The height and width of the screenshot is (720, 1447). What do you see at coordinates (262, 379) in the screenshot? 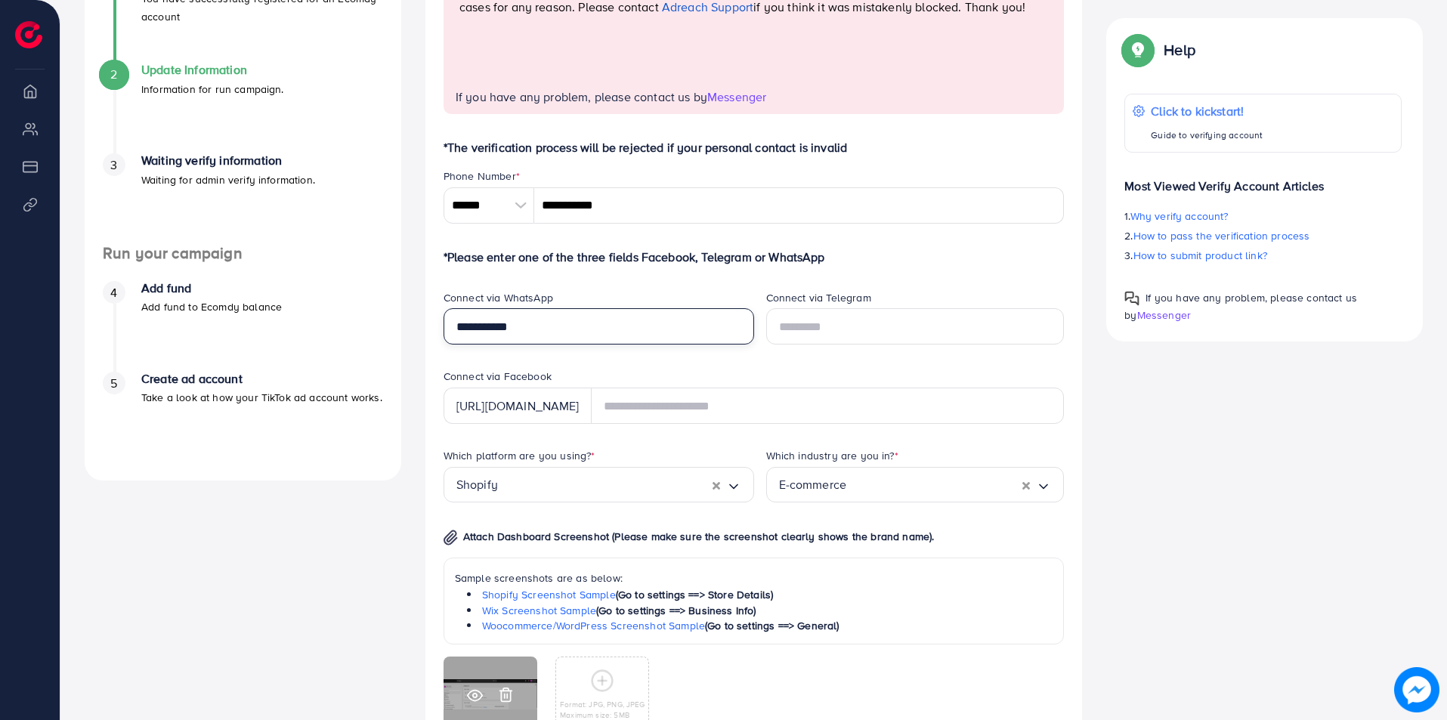
I see `h4: Create ad account` at bounding box center [262, 379].